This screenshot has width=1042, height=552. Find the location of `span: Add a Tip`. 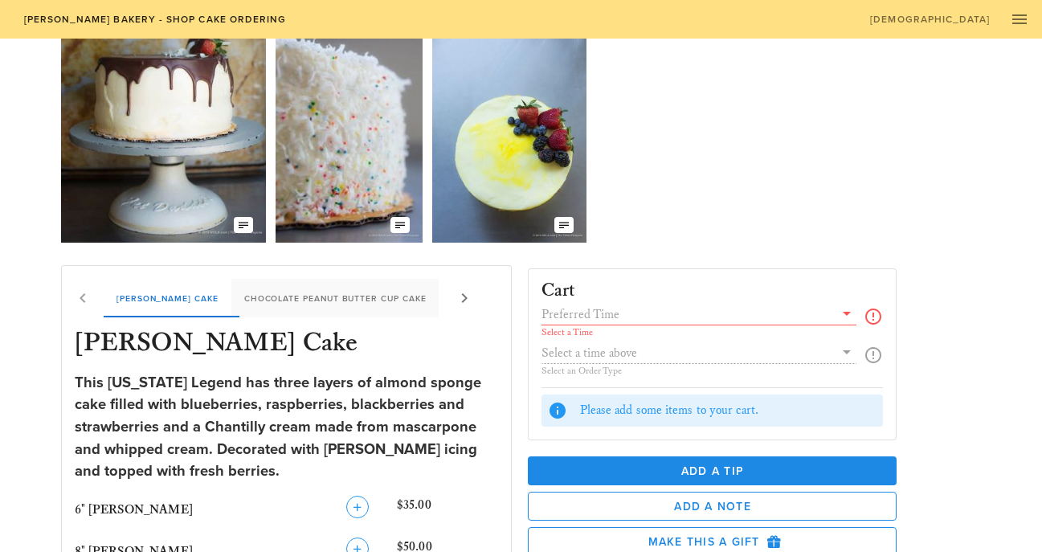

span: Add a Tip is located at coordinates (712, 471).